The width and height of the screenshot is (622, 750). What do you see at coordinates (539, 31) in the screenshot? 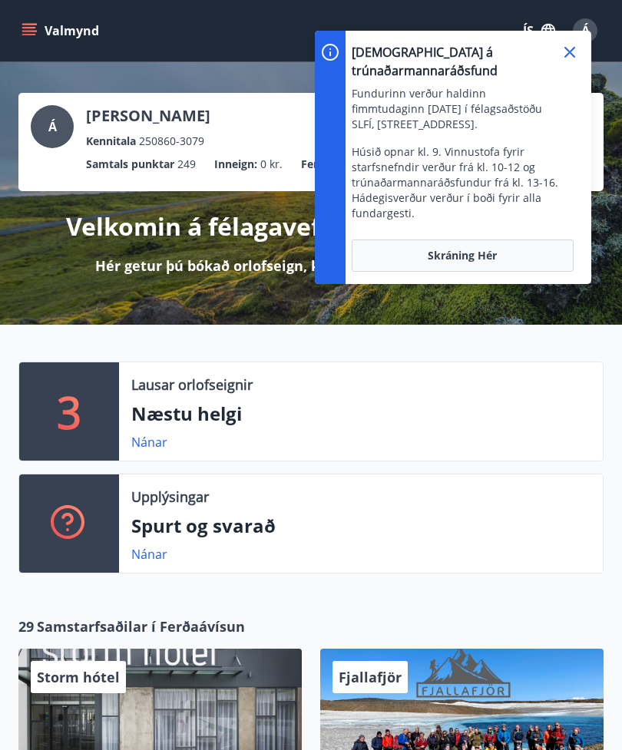
I see `button: ÍS` at bounding box center [539, 31].